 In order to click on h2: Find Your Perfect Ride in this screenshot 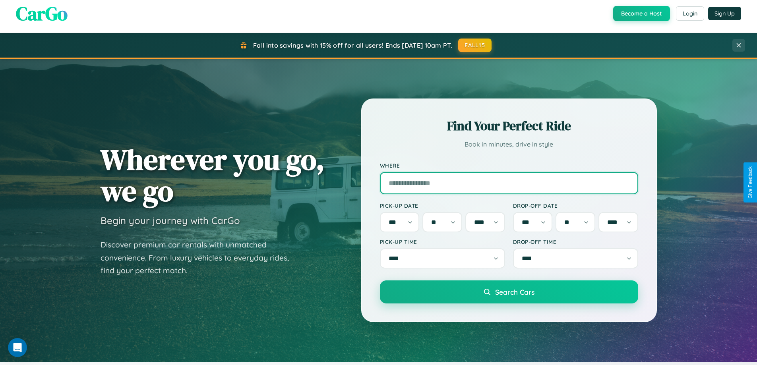, I will do `click(509, 126)`.